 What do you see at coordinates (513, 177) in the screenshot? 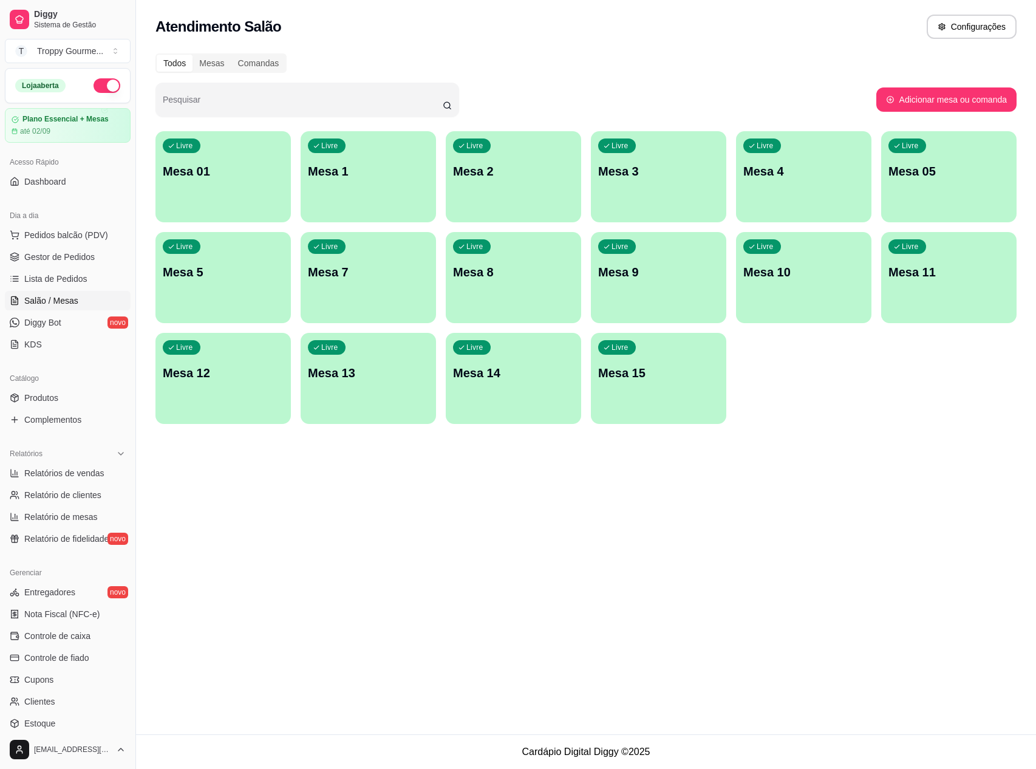
I see `button: LivreMesa 2` at bounding box center [513, 177].